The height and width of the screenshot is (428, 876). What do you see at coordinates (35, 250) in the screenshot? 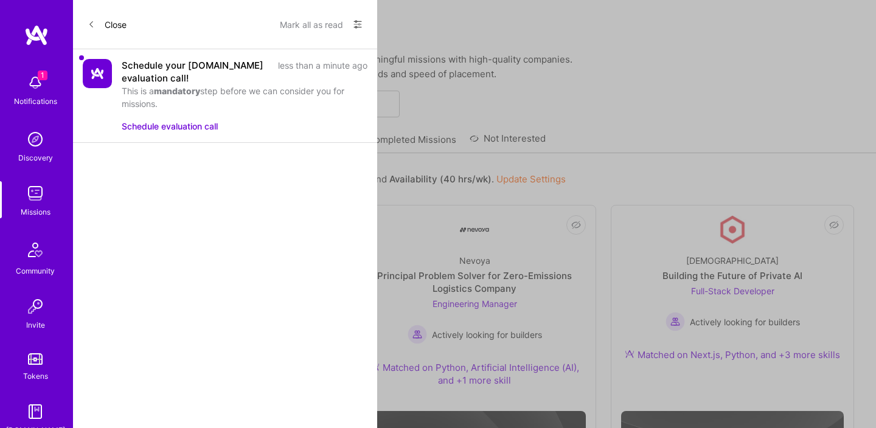
I see `img: Community` at bounding box center [35, 250].